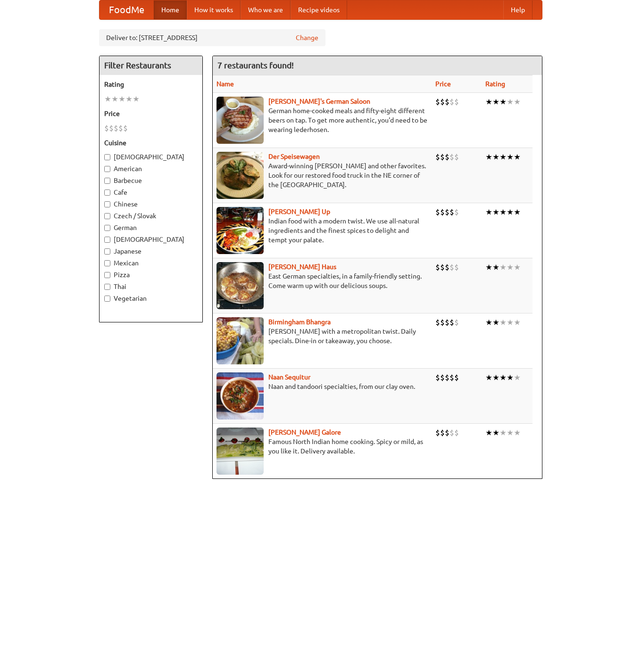  I want to click on img: naansequitur.jpg, so click(240, 396).